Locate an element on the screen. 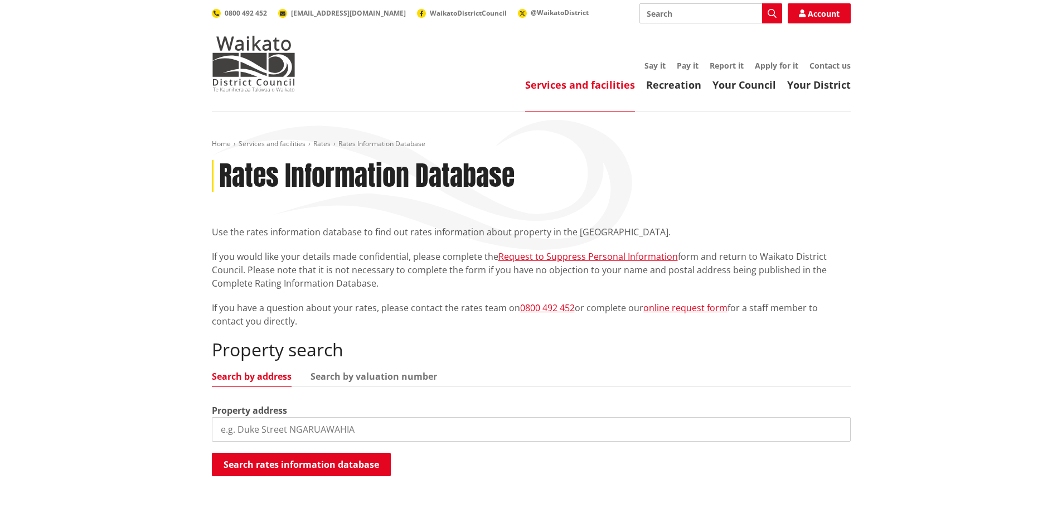 This screenshot has width=1062, height=508. a: Recreation is located at coordinates (673, 85).